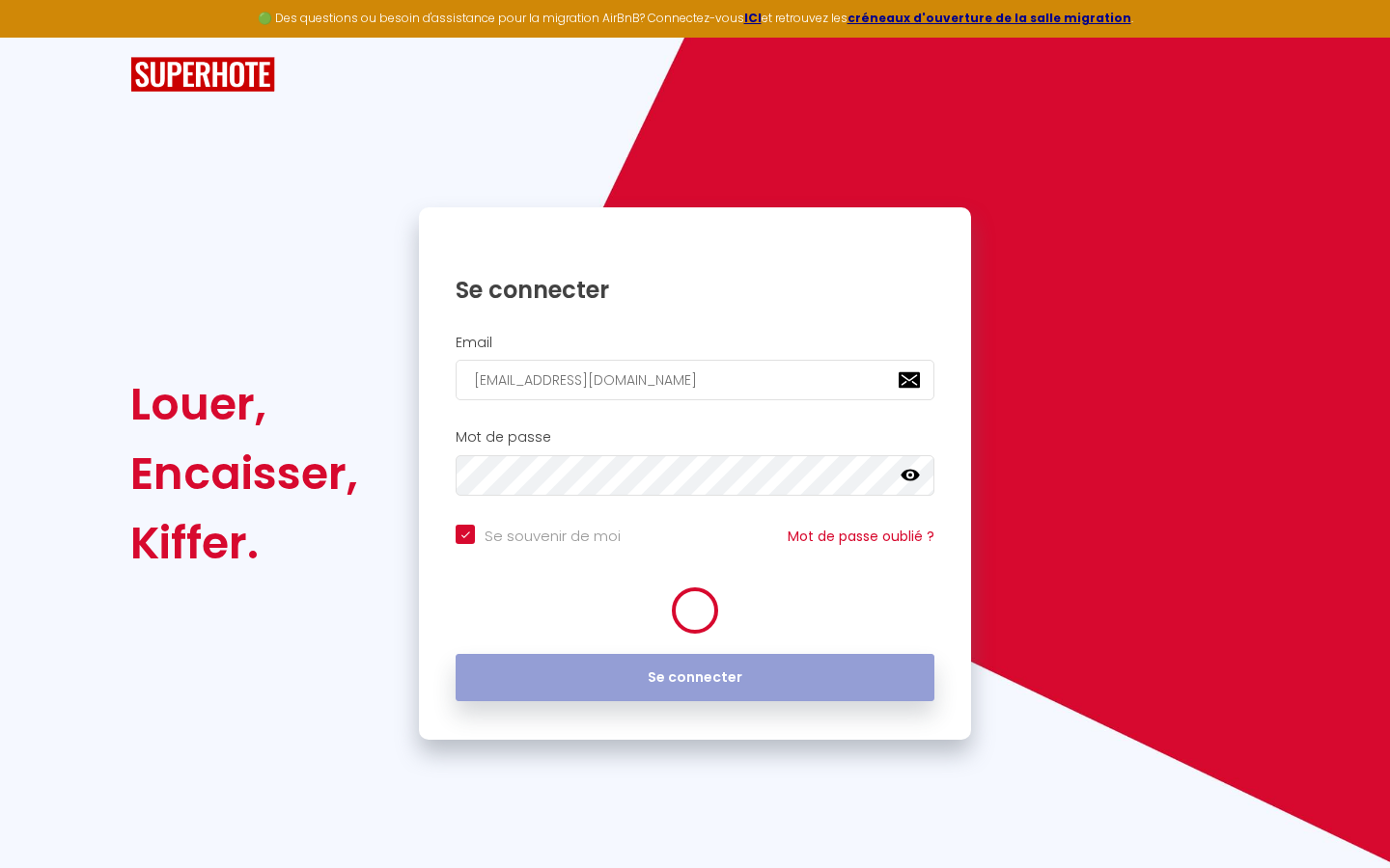  Describe the element at coordinates (695, 289) in the screenshot. I see `h1: Se connecter` at that location.